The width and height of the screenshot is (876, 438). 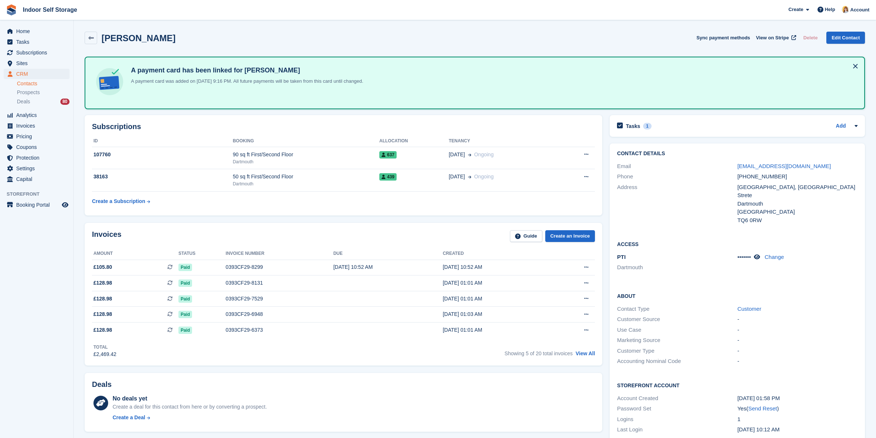 I want to click on h2: Access, so click(x=737, y=244).